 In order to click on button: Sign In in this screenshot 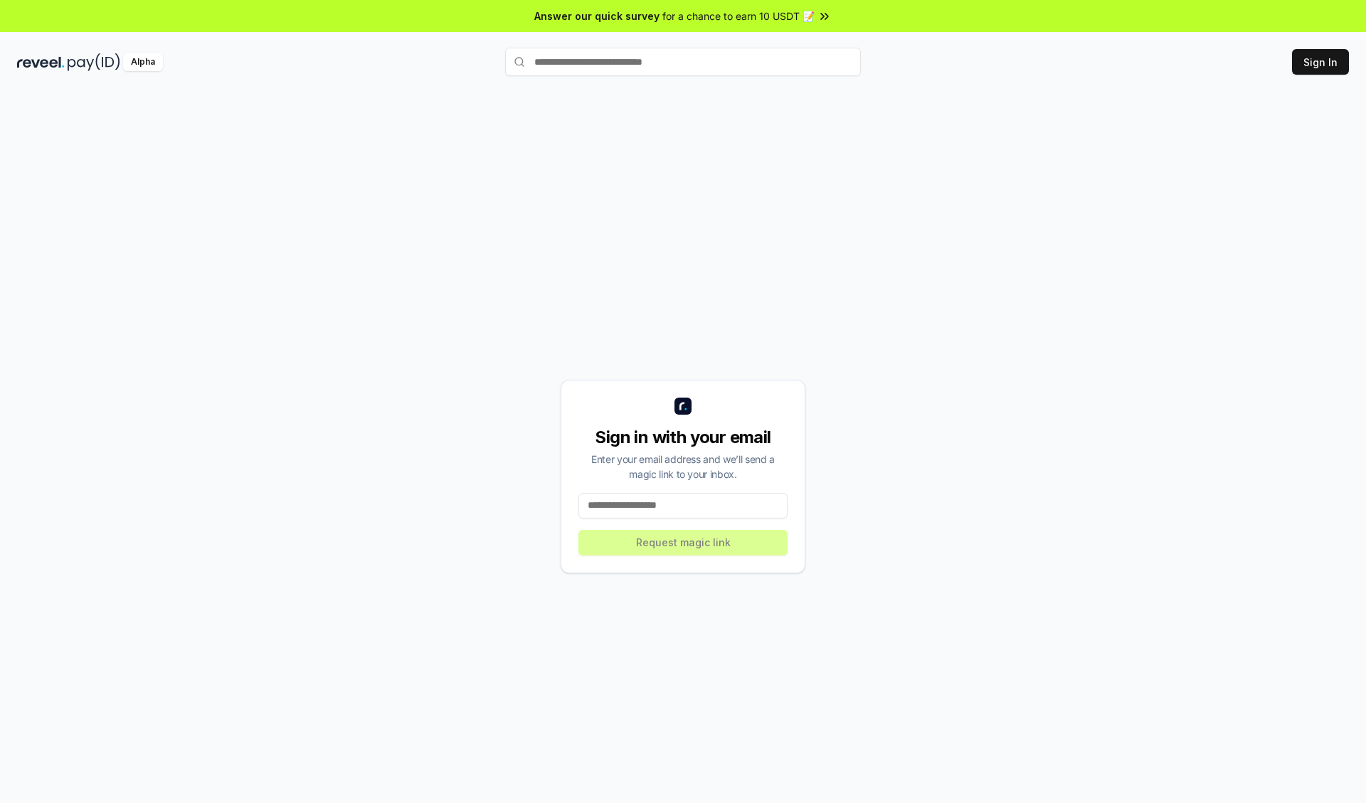, I will do `click(1320, 62)`.